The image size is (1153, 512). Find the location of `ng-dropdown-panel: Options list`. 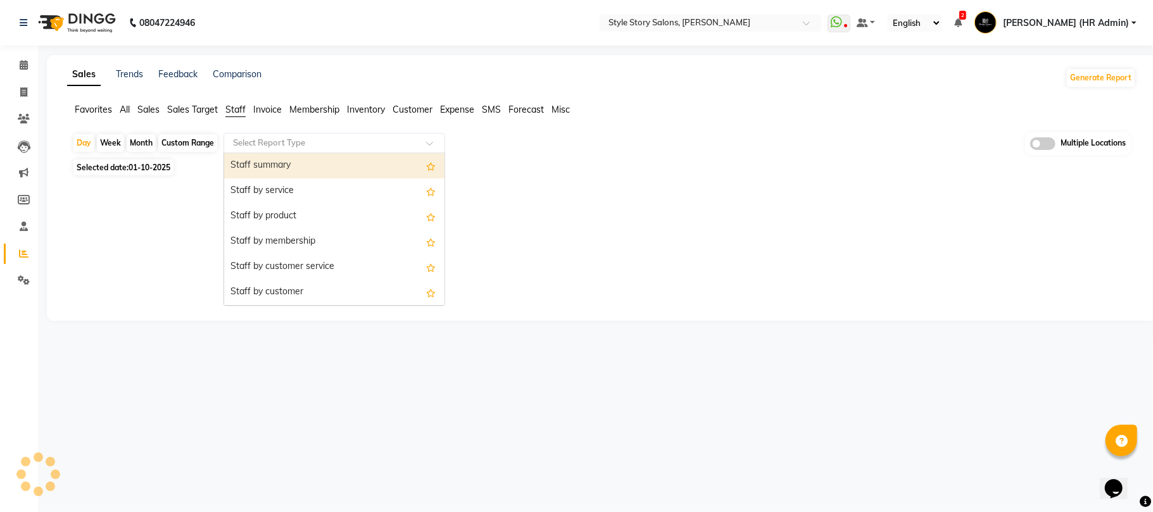

ng-dropdown-panel: Options list is located at coordinates (334, 229).